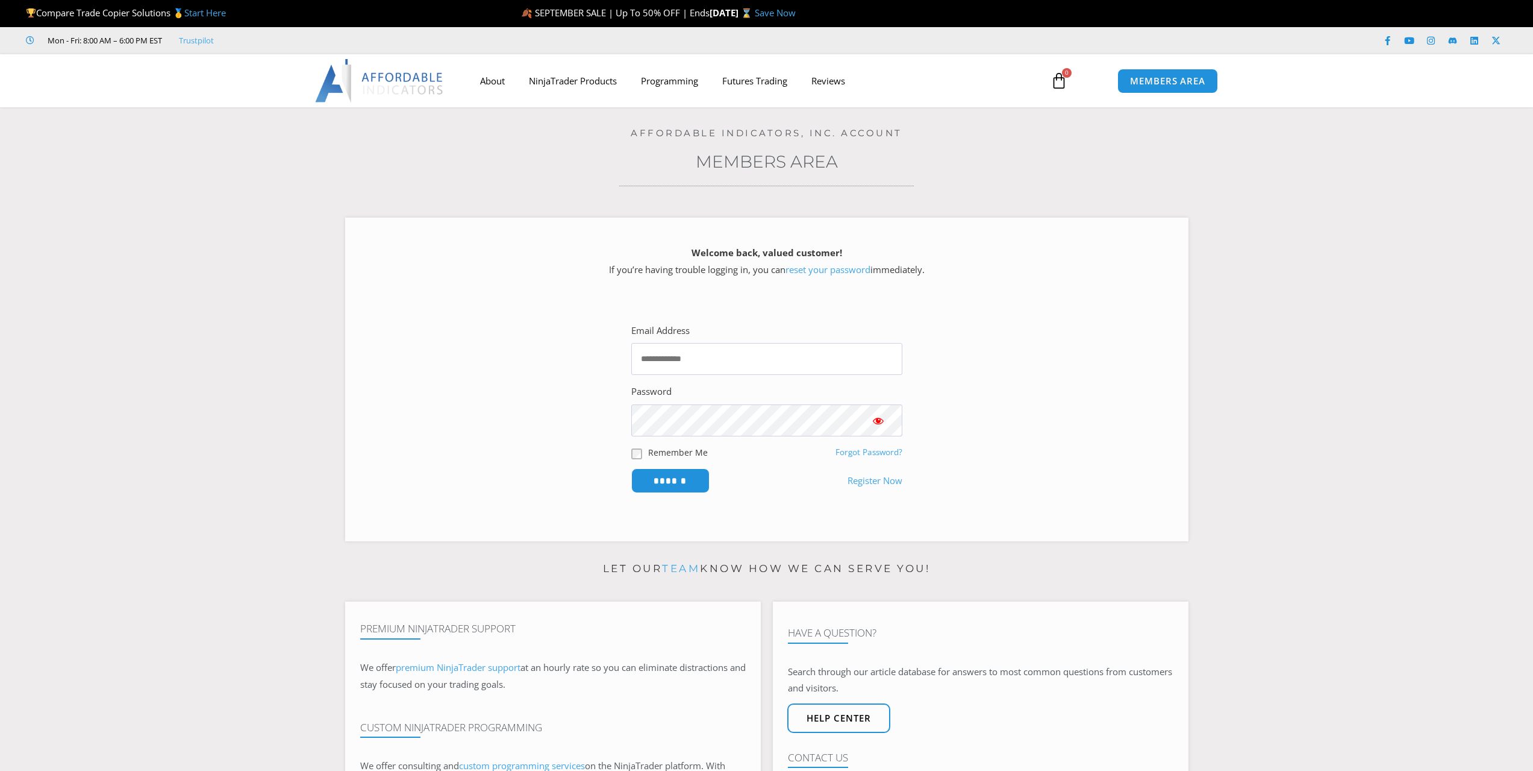 The width and height of the screenshot is (1533, 771). Describe the element at coordinates (875, 481) in the screenshot. I see `a: Register Now` at that location.